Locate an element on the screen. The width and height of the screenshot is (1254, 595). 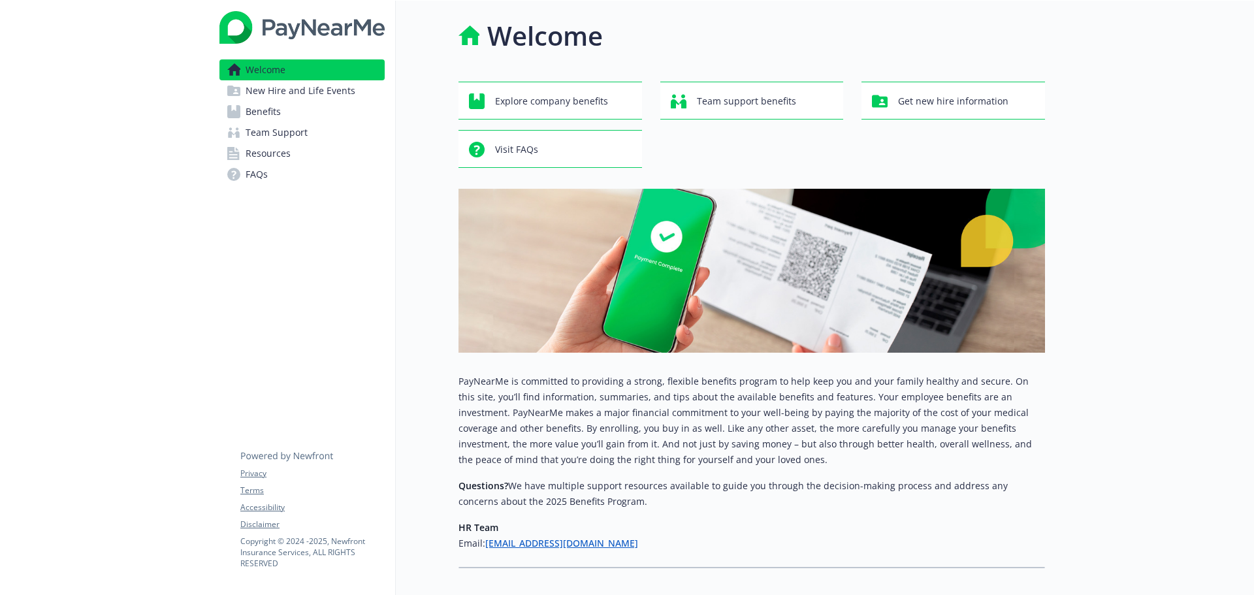
h6: Email: is located at coordinates (752, 543).